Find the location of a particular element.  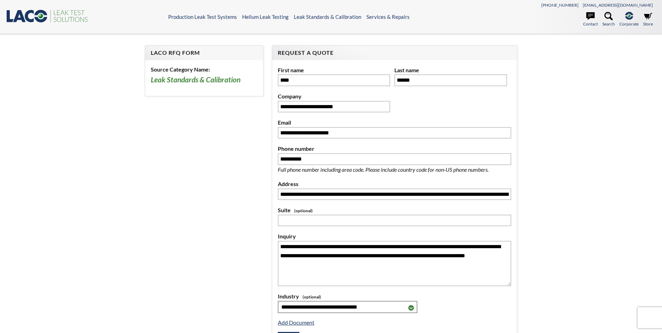

a: Add Document is located at coordinates (296, 322).